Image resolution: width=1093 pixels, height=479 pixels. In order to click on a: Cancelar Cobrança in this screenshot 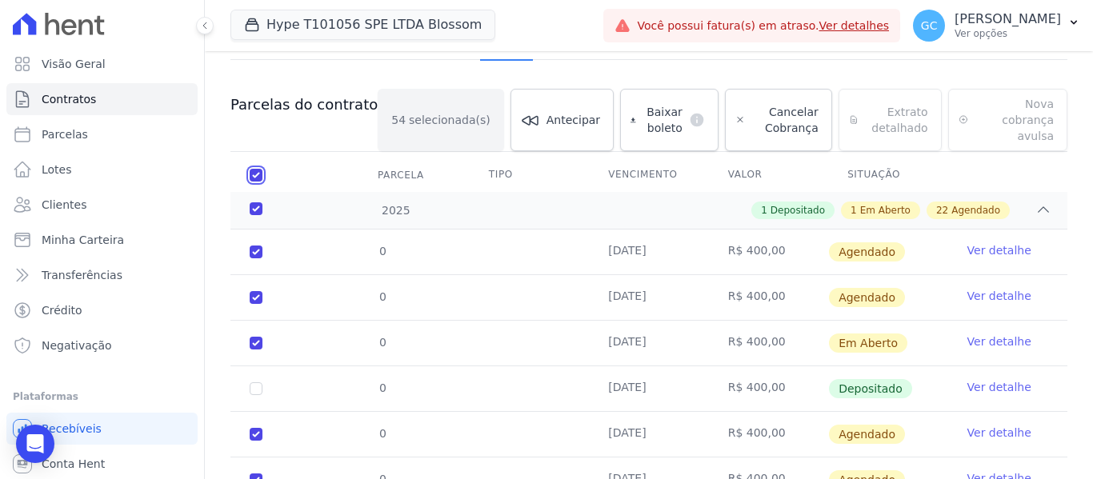, I will do `click(778, 120)`.